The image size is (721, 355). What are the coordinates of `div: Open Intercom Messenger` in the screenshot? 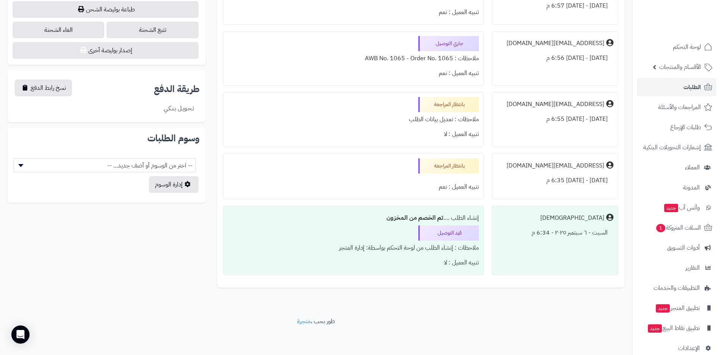 It's located at (20, 335).